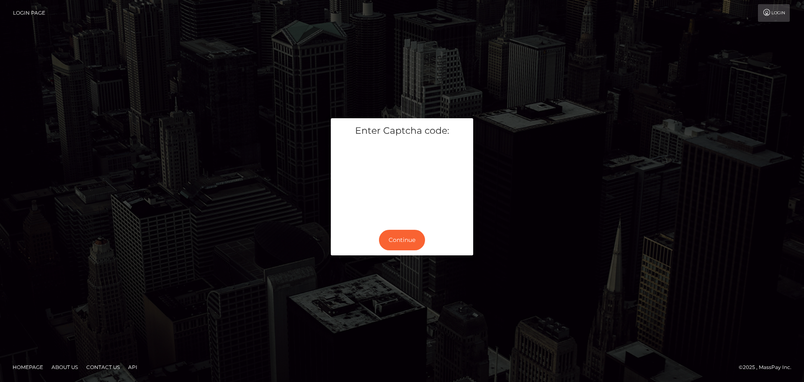 Image resolution: width=804 pixels, height=382 pixels. Describe the element at coordinates (65, 367) in the screenshot. I see `a: About Us` at that location.